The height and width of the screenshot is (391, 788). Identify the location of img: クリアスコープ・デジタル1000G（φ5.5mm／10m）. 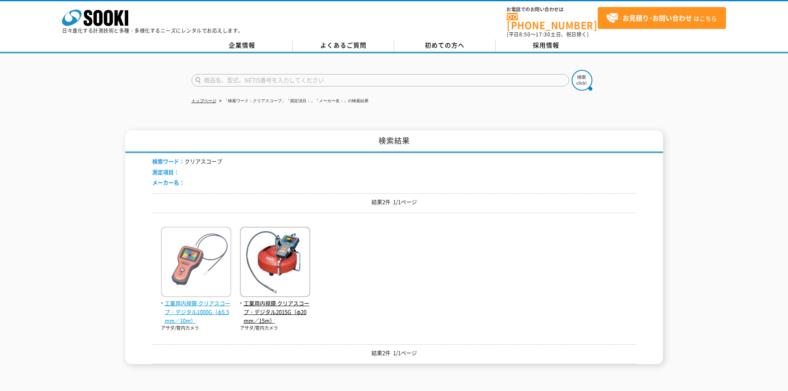
(196, 263).